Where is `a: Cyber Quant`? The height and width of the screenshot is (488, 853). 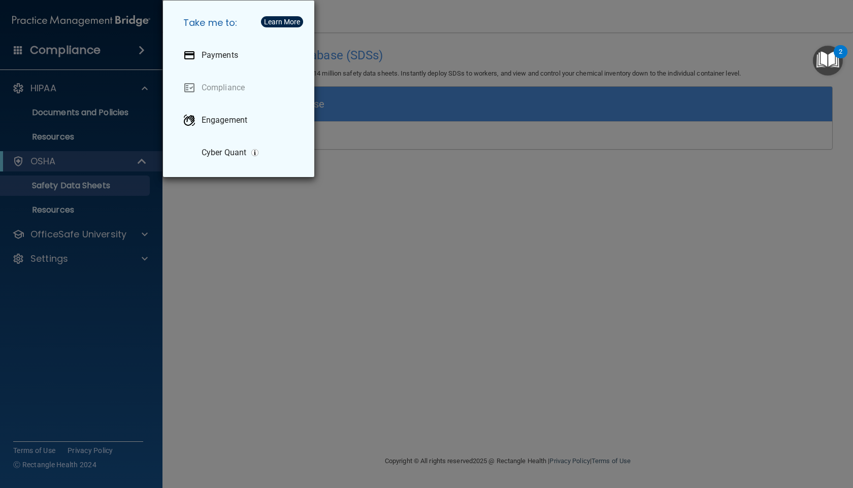
a: Cyber Quant is located at coordinates (241, 153).